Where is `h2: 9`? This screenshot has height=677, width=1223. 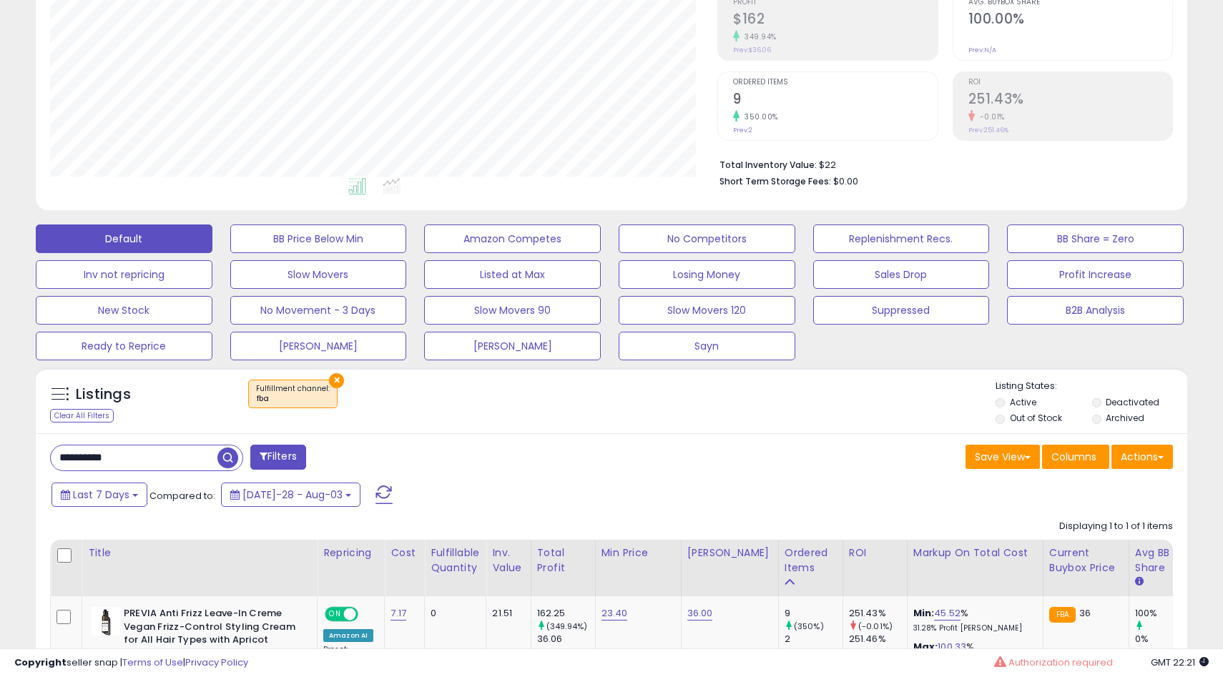 h2: 9 is located at coordinates (835, 100).